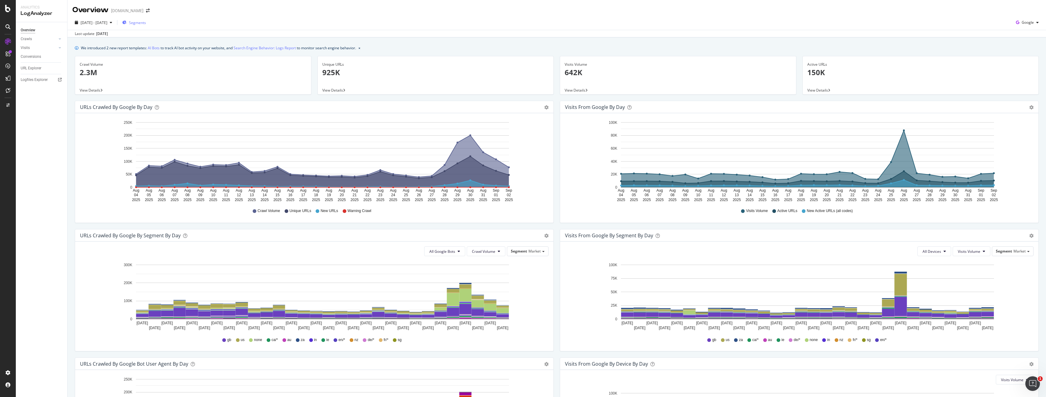 This screenshot has width=1046, height=397. I want to click on button: All Google Bots, so click(445, 251).